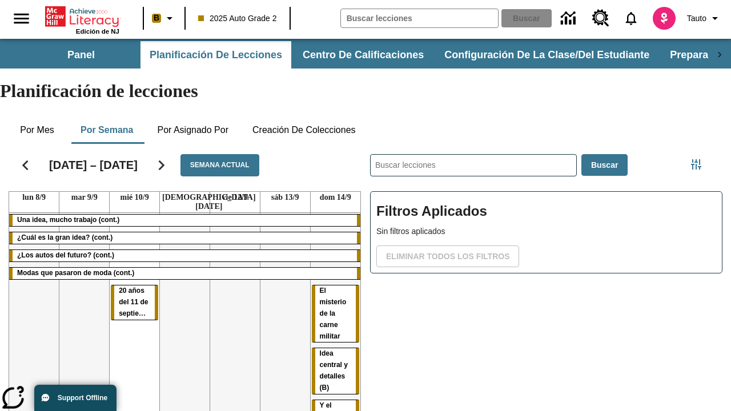 This screenshot has width=731, height=411. What do you see at coordinates (696, 165) in the screenshot?
I see `button: Menú lateral de filtros` at bounding box center [696, 165].